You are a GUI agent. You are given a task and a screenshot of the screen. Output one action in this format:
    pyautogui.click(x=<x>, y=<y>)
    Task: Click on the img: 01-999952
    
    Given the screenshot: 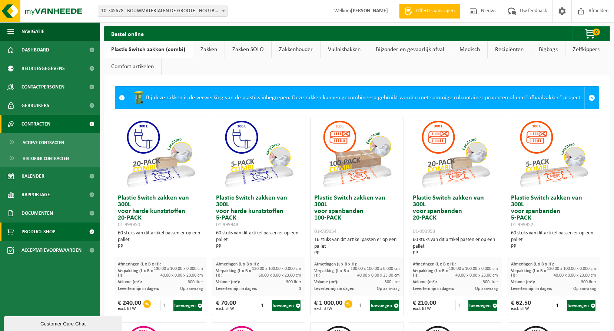 What is the action you would take?
    pyautogui.click(x=554, y=154)
    